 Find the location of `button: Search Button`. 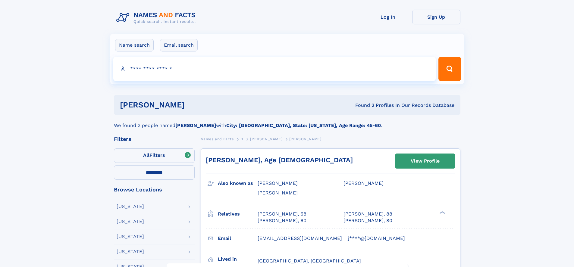

button: Search Button is located at coordinates (450, 69).